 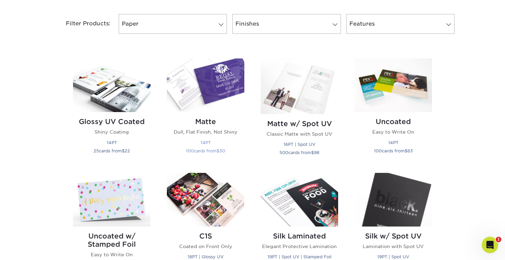 I want to click on img: Uncoated w/ Stamped Foil Postcards, so click(x=112, y=199).